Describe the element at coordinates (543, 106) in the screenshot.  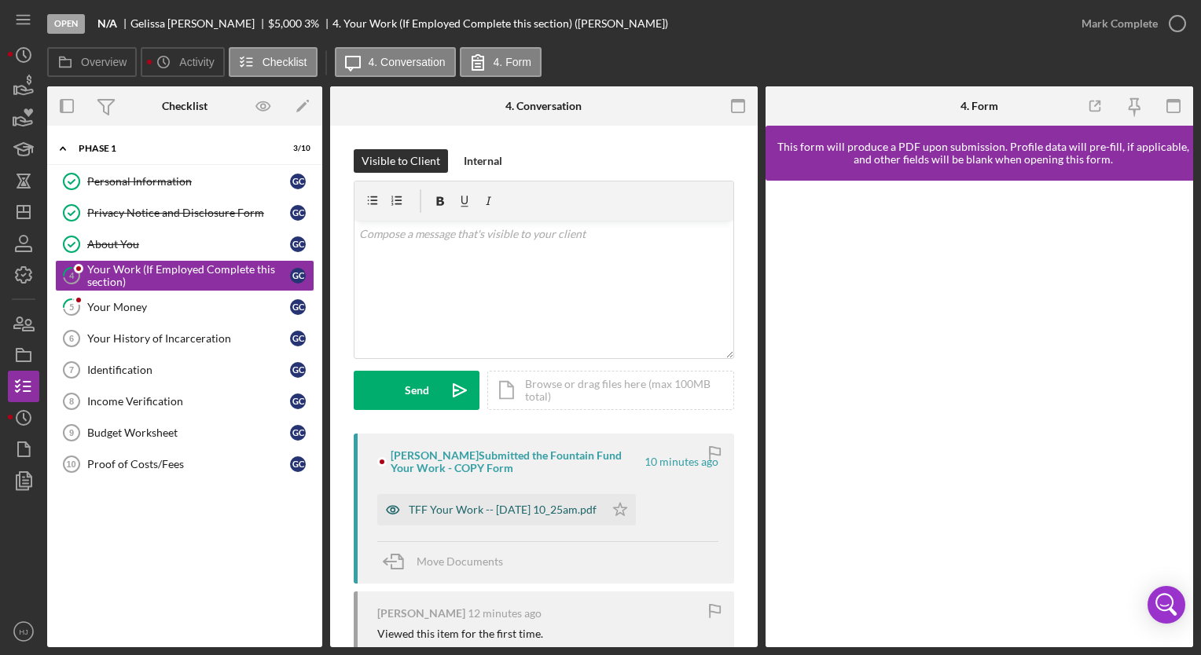
I see `div: 4. Conversation` at that location.